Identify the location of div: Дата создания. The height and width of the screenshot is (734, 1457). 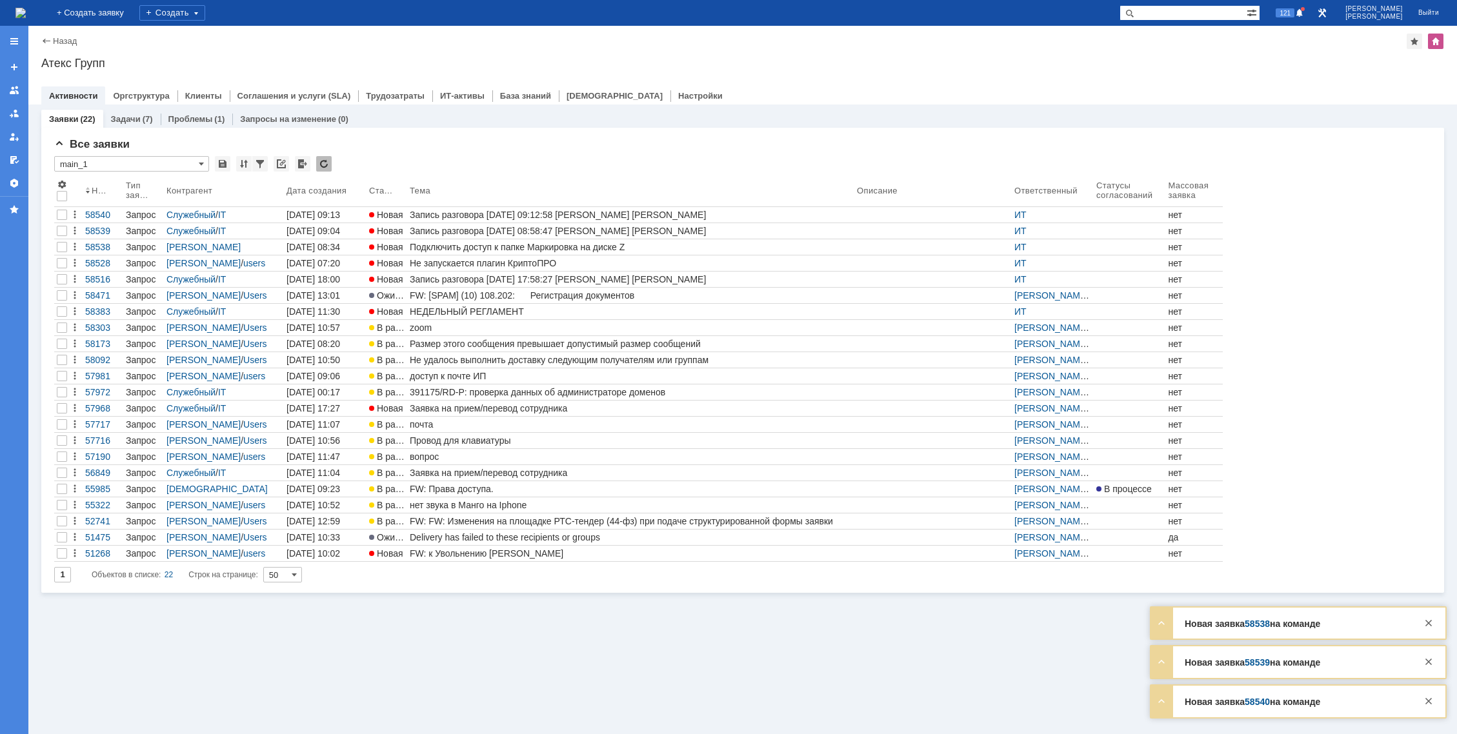
(318, 190).